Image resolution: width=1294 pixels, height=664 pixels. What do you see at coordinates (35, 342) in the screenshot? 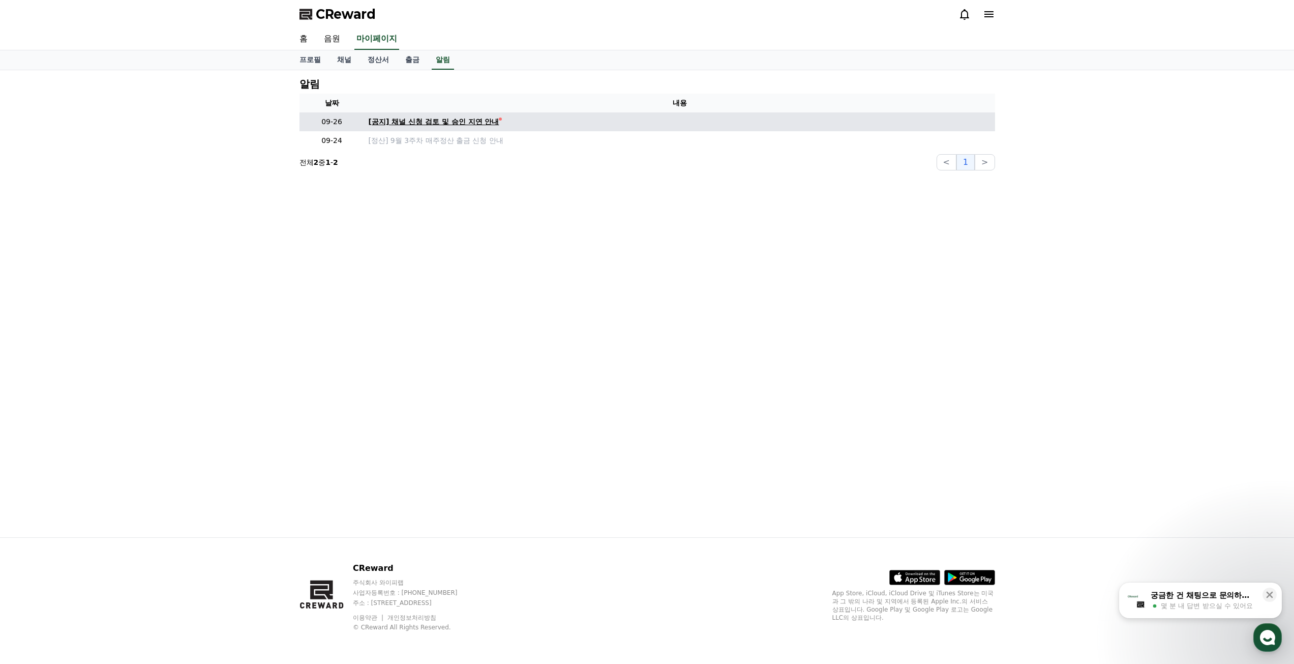
I see `span: 홈` at bounding box center [35, 342].